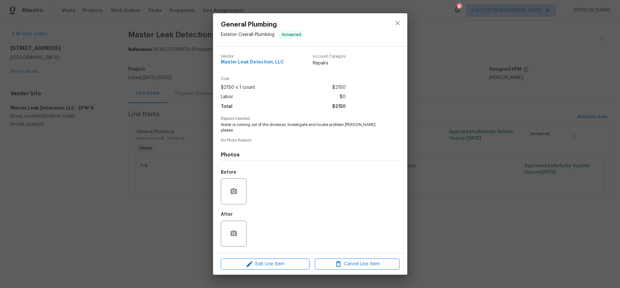 This screenshot has height=288, width=620. Describe the element at coordinates (226, 106) in the screenshot. I see `span: Total` at that location.